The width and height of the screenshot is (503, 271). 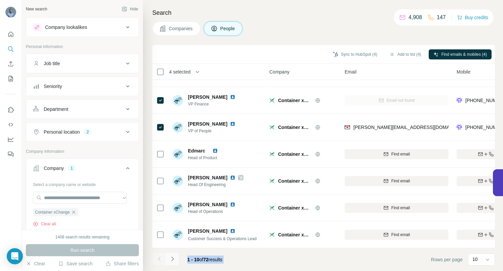 What do you see at coordinates (11, 79) in the screenshot?
I see `button: My lists` at bounding box center [11, 79].